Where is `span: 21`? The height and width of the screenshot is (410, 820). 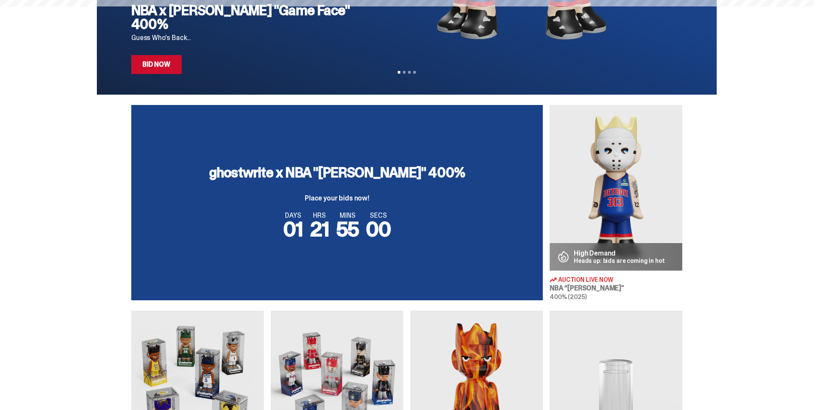
span: 21 is located at coordinates (319, 229).